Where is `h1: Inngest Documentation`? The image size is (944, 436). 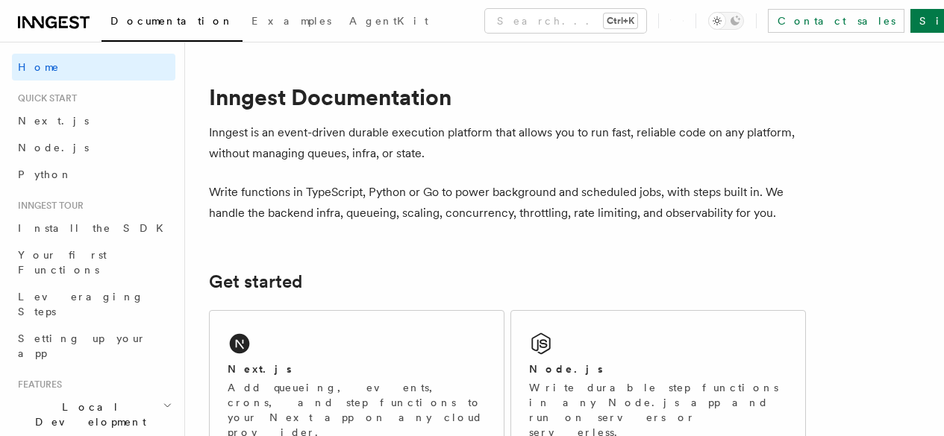
h1: Inngest Documentation is located at coordinates (507, 97).